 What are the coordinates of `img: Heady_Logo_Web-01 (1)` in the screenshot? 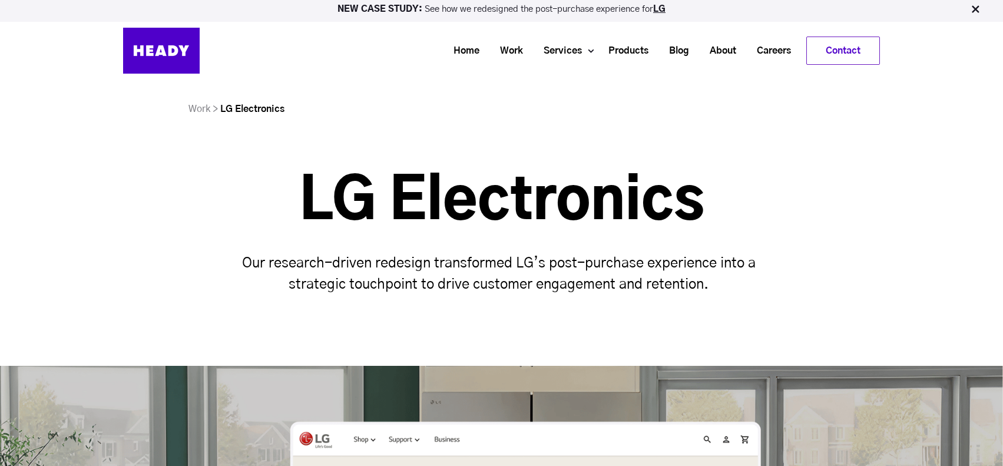 It's located at (161, 51).